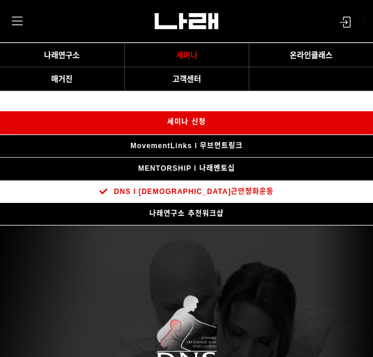 The height and width of the screenshot is (357, 373). I want to click on a: 나래연구소 추천워크샵, so click(186, 213).